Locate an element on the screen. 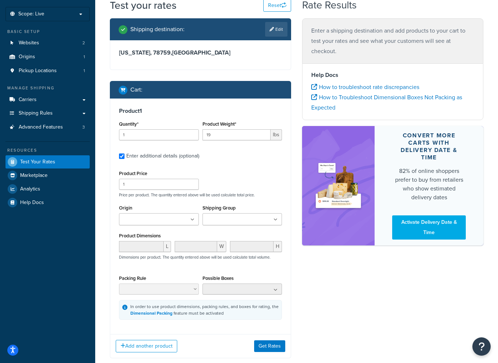  span: lbs is located at coordinates (276, 135).